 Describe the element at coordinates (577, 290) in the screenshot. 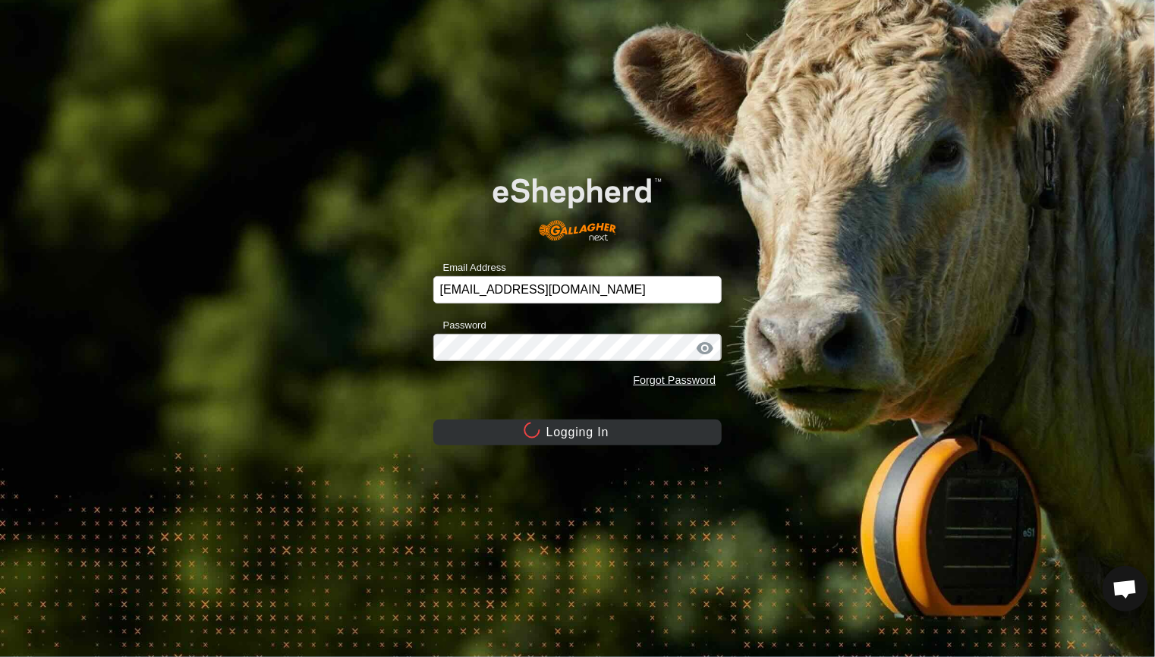

I see `input: Email Address` at that location.